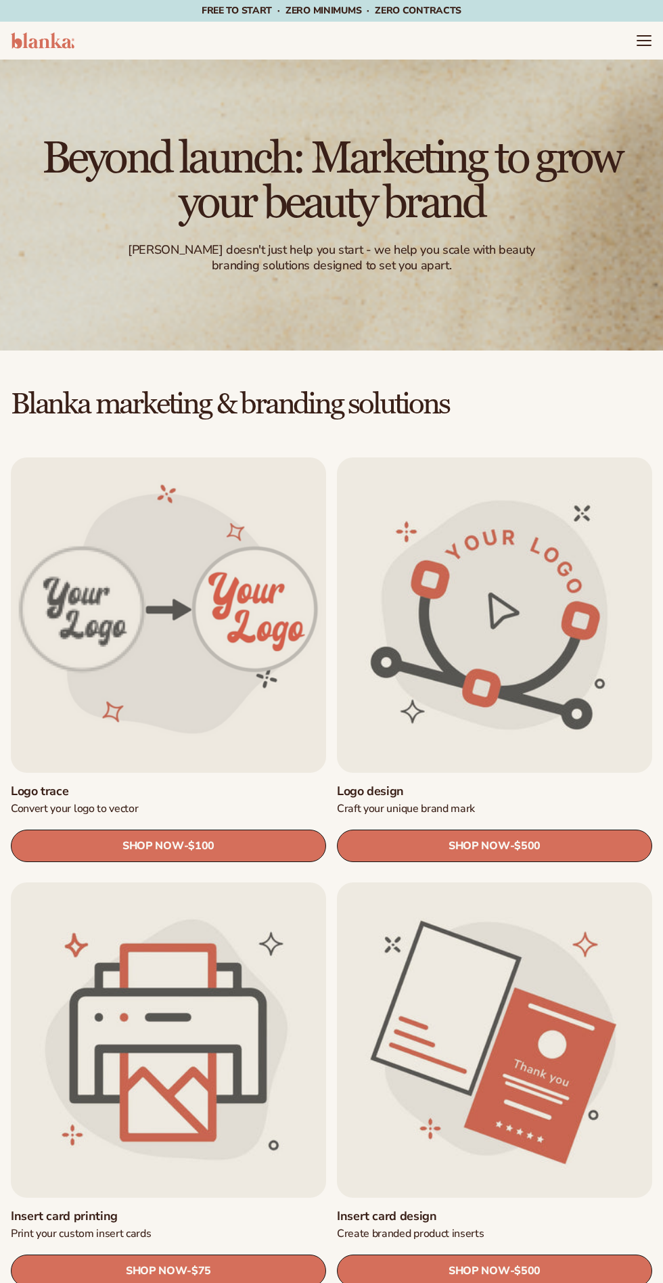 This screenshot has width=663, height=1283. I want to click on summary: Menu, so click(644, 41).